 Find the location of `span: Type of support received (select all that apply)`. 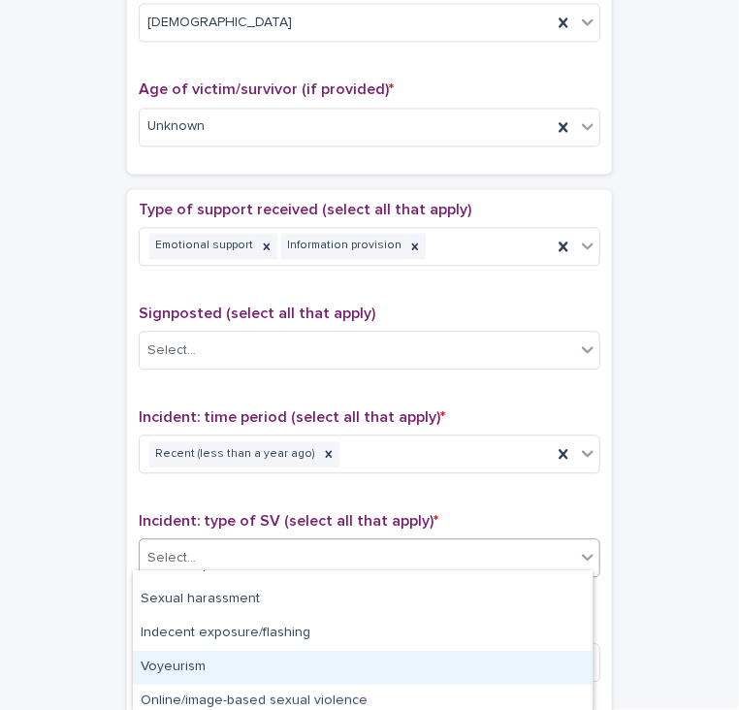

span: Type of support received (select all that apply) is located at coordinates (305, 209).